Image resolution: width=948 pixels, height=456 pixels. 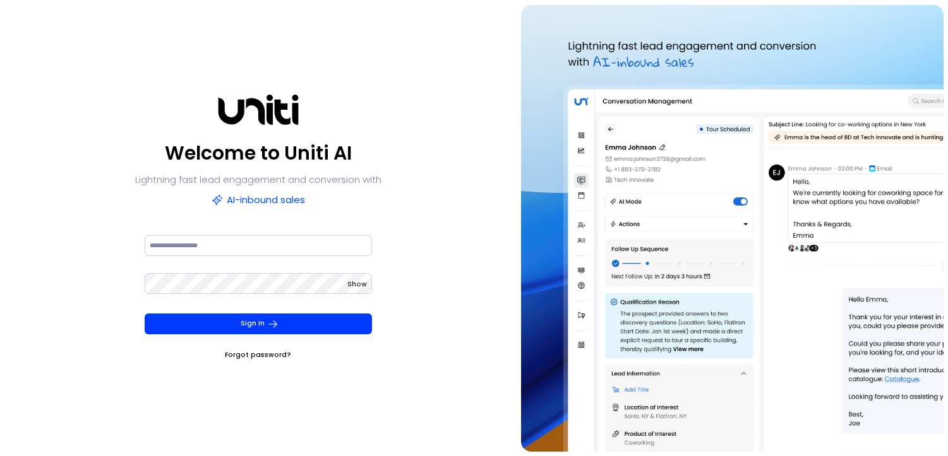 I want to click on p: Lightning fast lead engagement and conversion with, so click(x=258, y=180).